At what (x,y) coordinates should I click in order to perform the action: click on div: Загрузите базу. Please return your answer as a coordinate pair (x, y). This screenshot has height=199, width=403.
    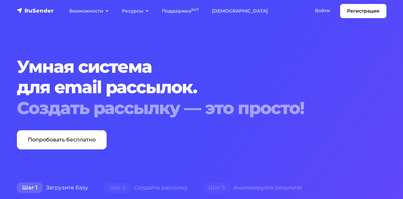
    Looking at the image, I should click on (52, 188).